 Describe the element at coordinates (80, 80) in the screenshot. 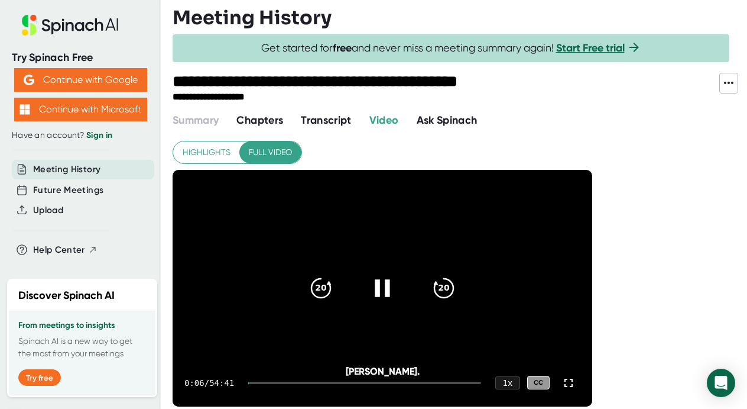

I see `button: Continue with Google` at that location.